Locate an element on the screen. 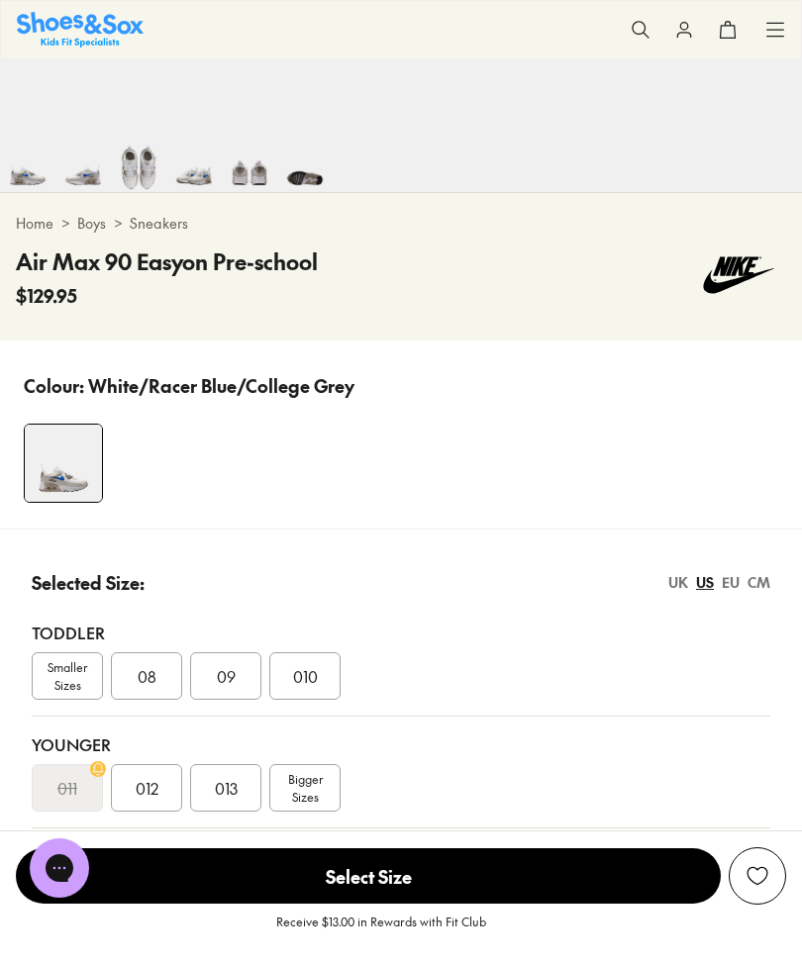 Image resolution: width=802 pixels, height=964 pixels. button: Select Size is located at coordinates (368, 876).